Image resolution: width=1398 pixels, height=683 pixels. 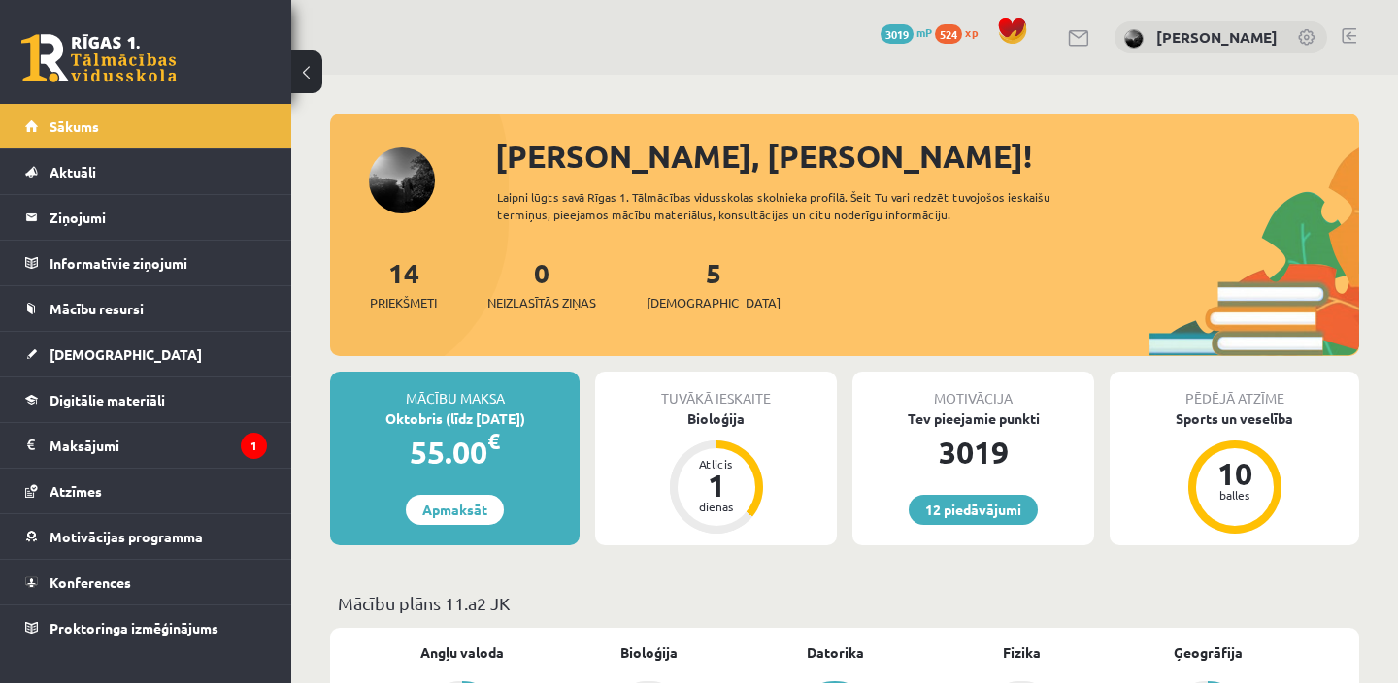 I want to click on div: 3019, so click(x=973, y=452).